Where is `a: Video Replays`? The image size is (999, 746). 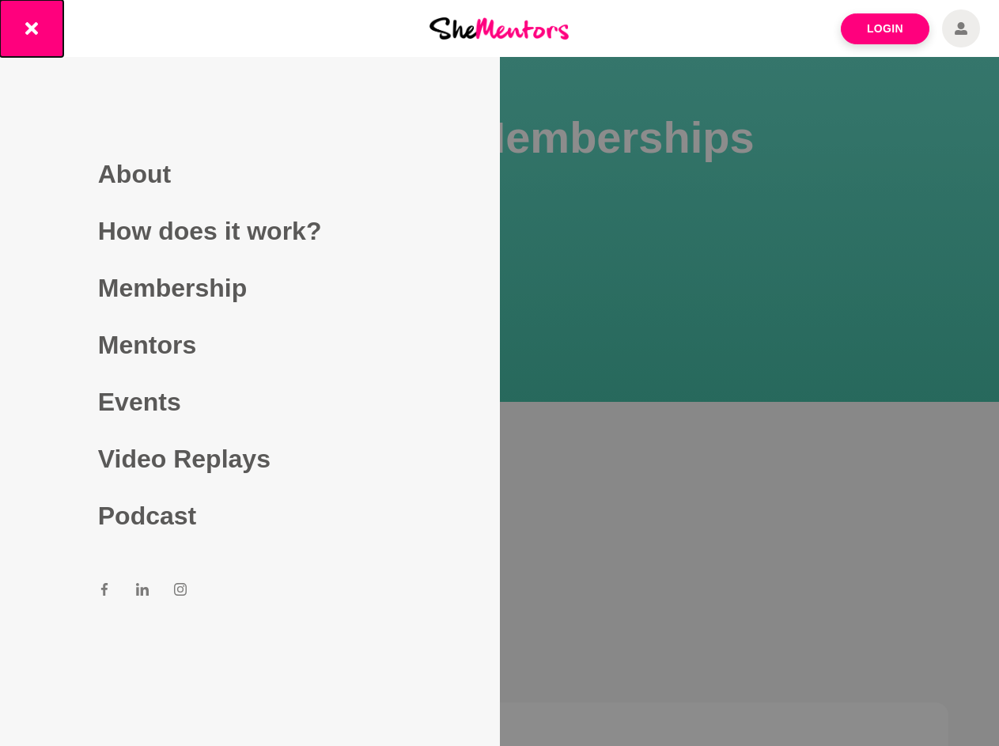
a: Video Replays is located at coordinates (250, 459).